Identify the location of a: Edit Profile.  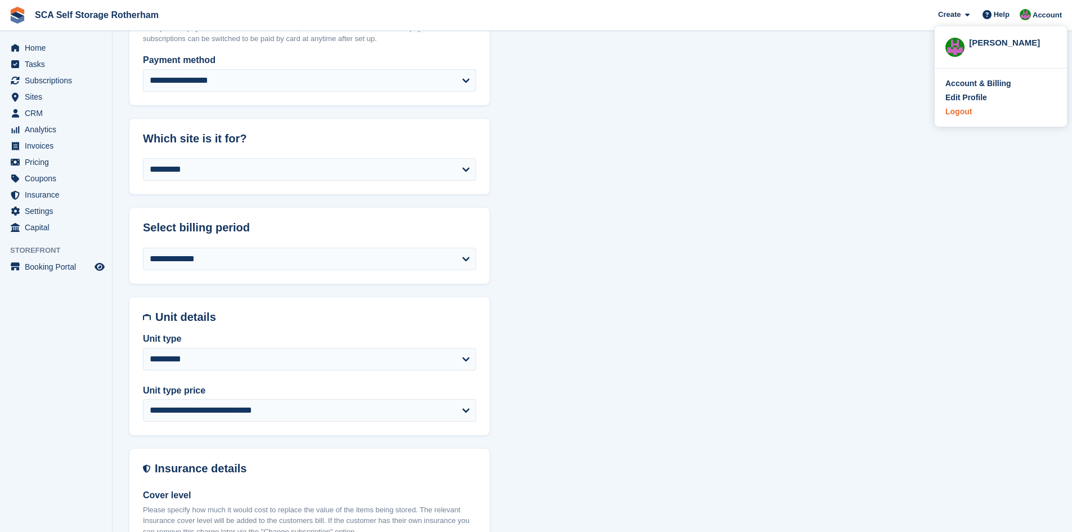
(1000, 97).